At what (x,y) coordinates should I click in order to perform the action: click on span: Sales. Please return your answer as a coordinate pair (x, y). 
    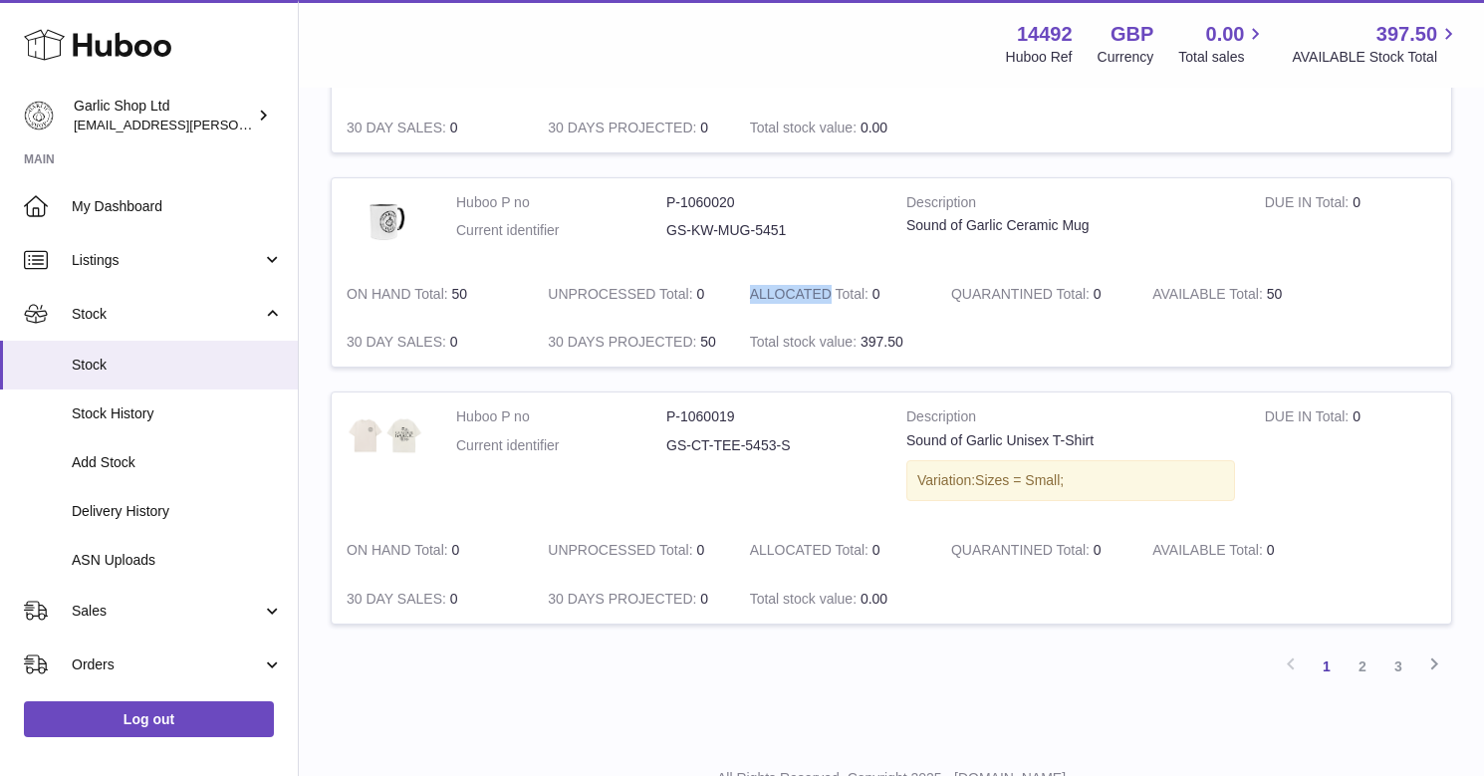
    Looking at the image, I should click on (166, 611).